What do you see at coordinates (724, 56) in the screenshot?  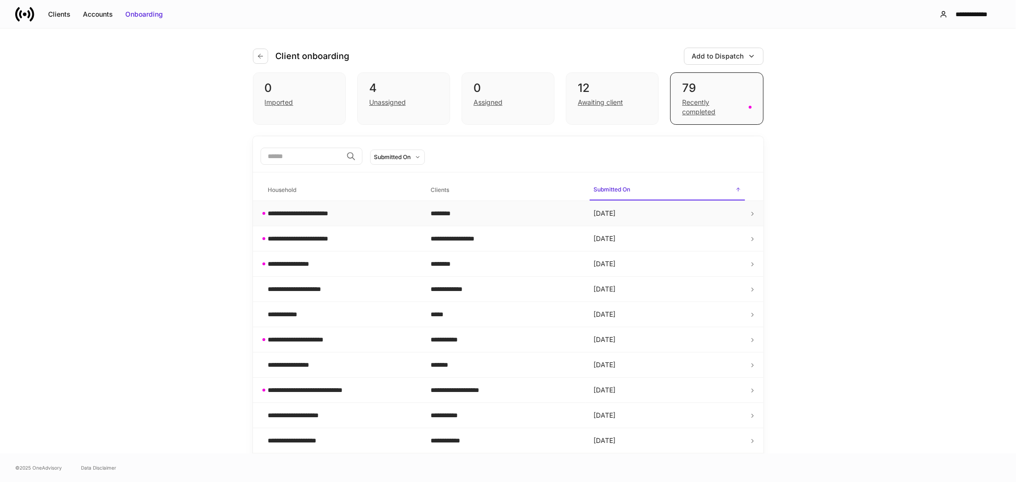 I see `button: Add to Dispatch` at bounding box center [724, 56].